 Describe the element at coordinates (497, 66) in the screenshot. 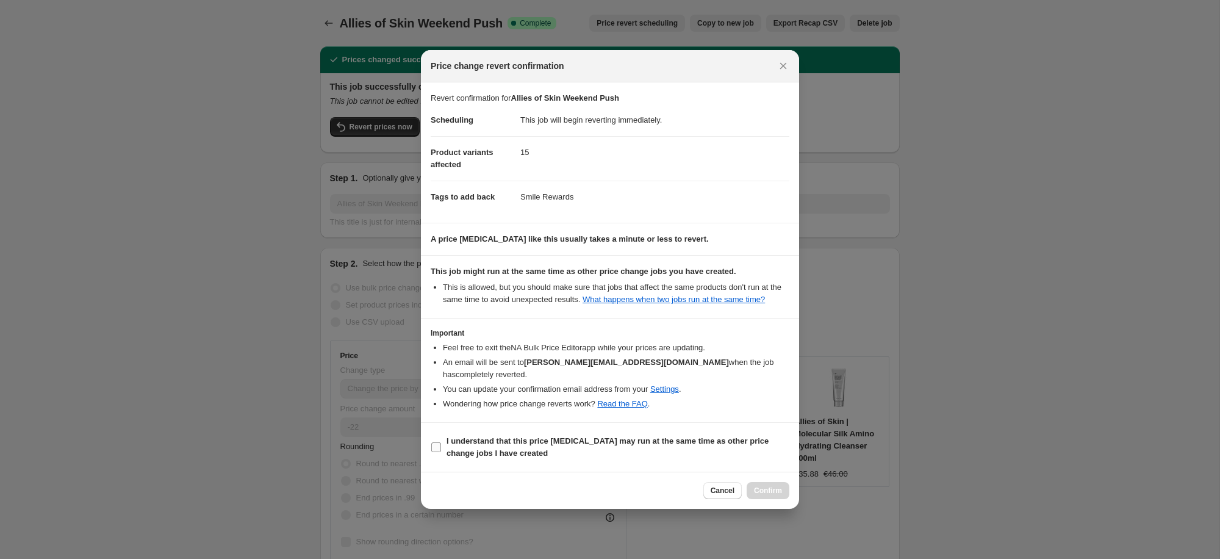

I see `span: Price change revert confirmation` at that location.